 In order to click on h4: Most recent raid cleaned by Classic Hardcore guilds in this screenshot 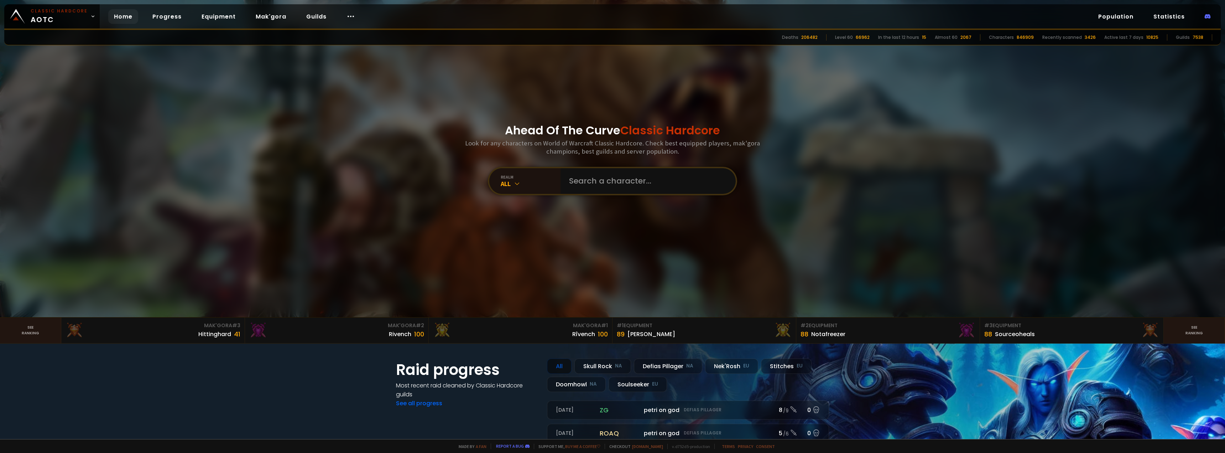, I will do `click(467, 390)`.